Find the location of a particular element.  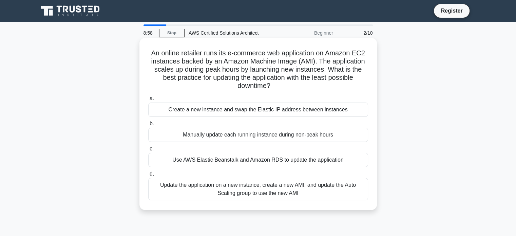

span: c. is located at coordinates (152, 148).